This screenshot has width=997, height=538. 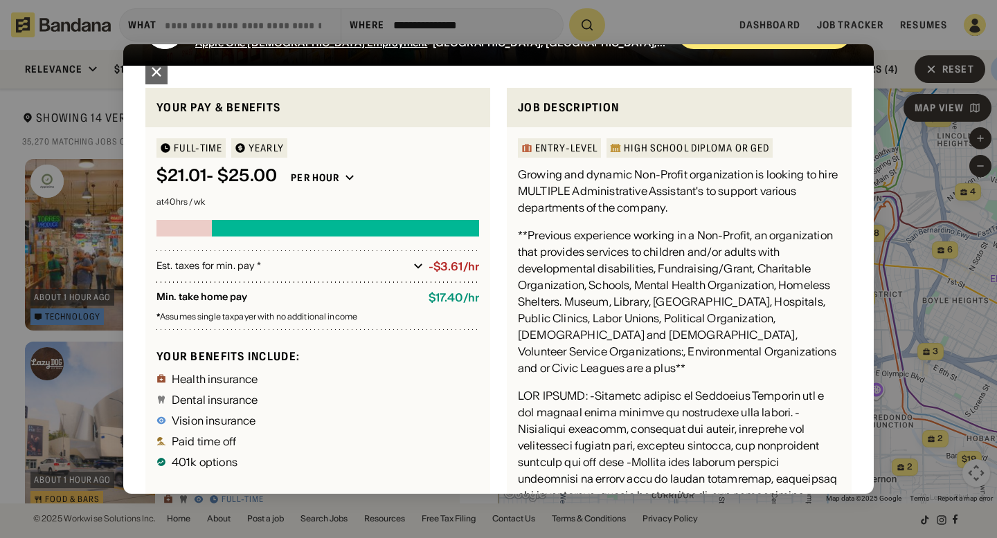 I want to click on div: Min. take home pay, so click(x=287, y=298).